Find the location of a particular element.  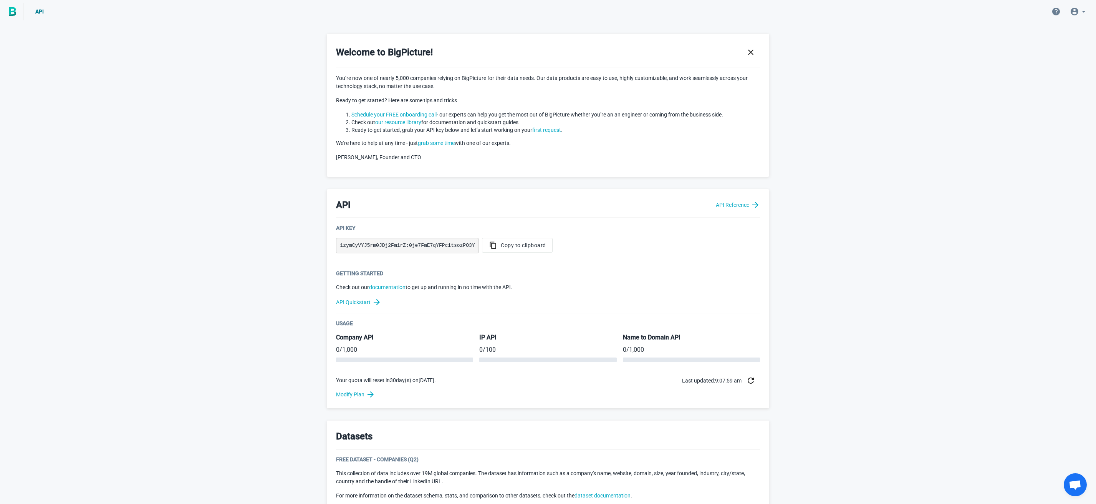

a: documentation is located at coordinates (387, 287).